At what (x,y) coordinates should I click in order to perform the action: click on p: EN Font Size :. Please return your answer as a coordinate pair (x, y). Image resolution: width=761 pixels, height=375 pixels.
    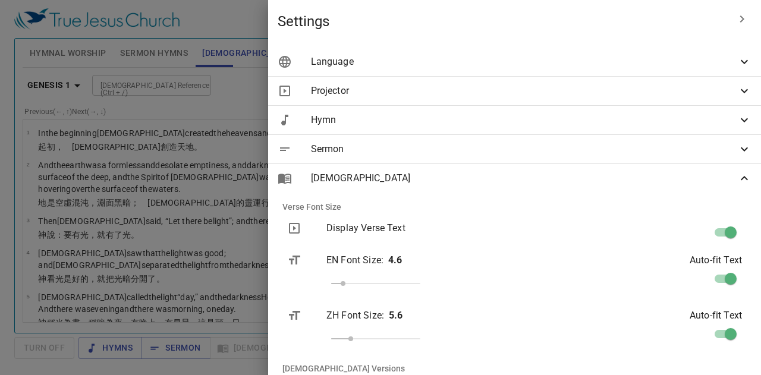
    Looking at the image, I should click on (355, 260).